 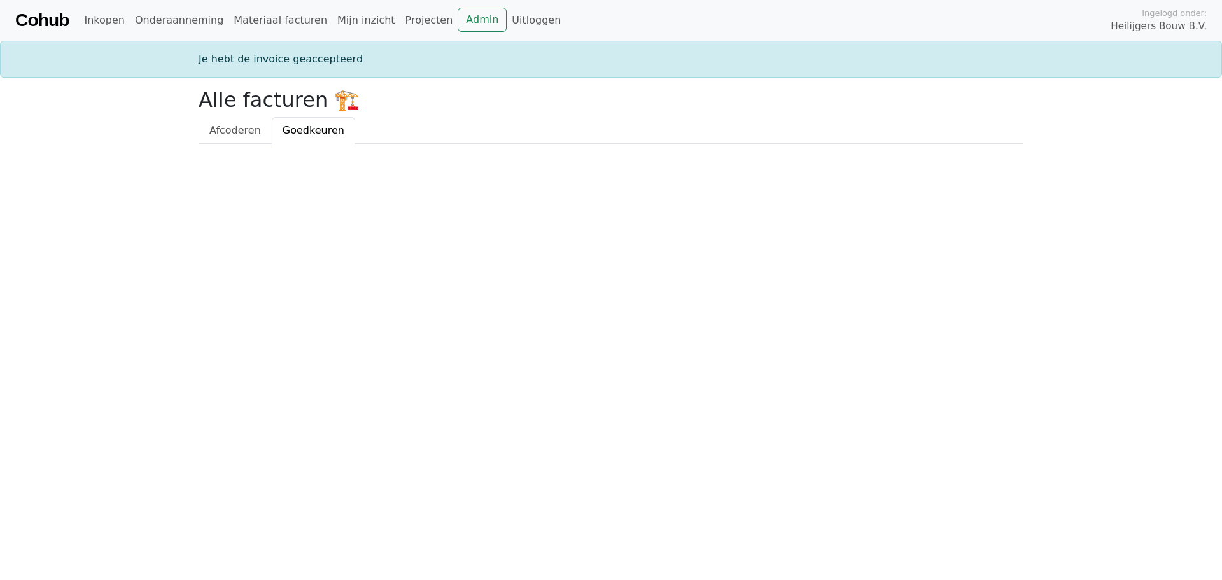 What do you see at coordinates (179, 20) in the screenshot?
I see `a: Onderaanneming` at bounding box center [179, 20].